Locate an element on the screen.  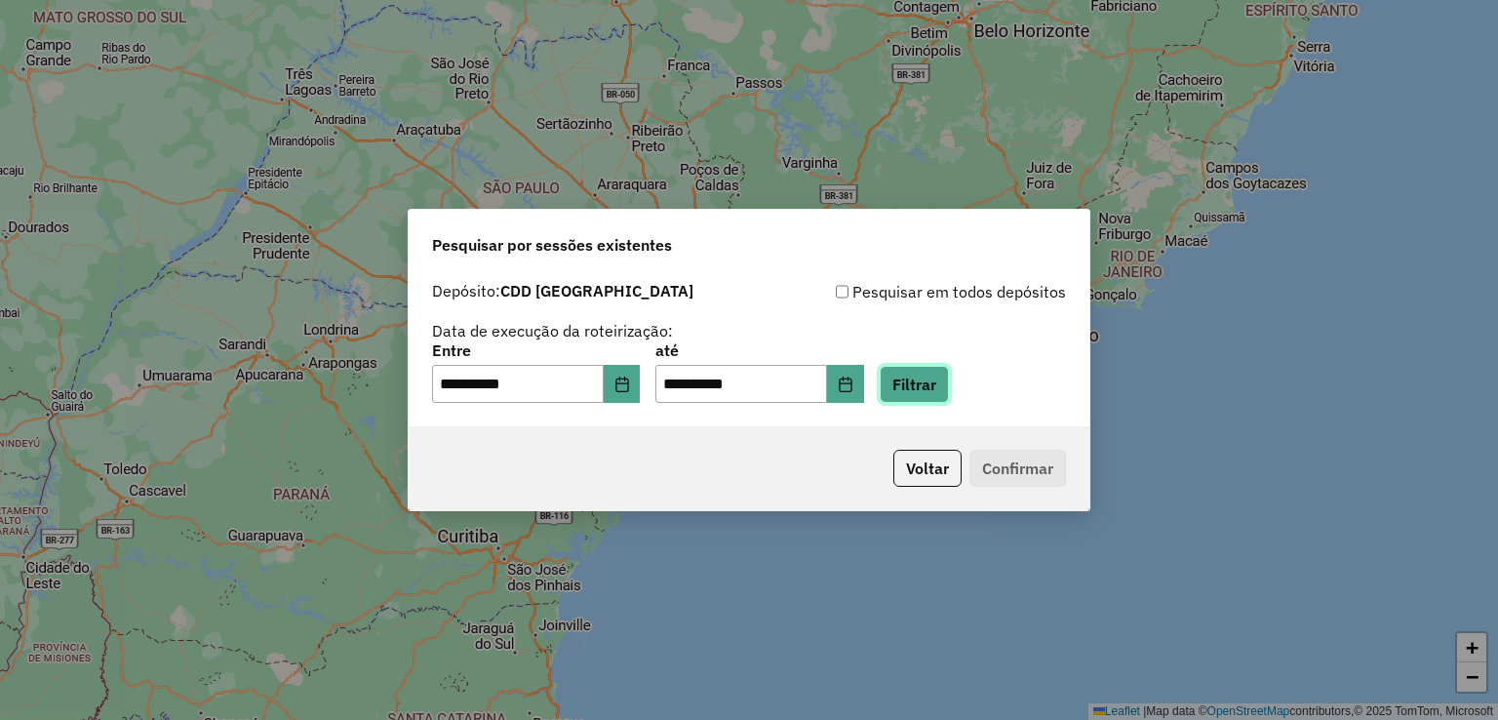
label: Entre is located at coordinates (535, 350).